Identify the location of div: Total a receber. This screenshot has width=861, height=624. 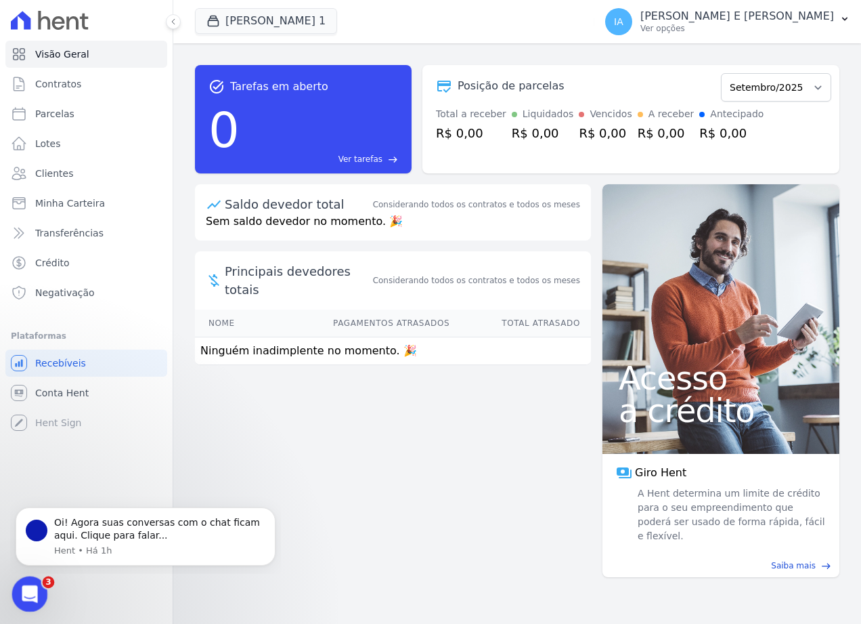
(471, 114).